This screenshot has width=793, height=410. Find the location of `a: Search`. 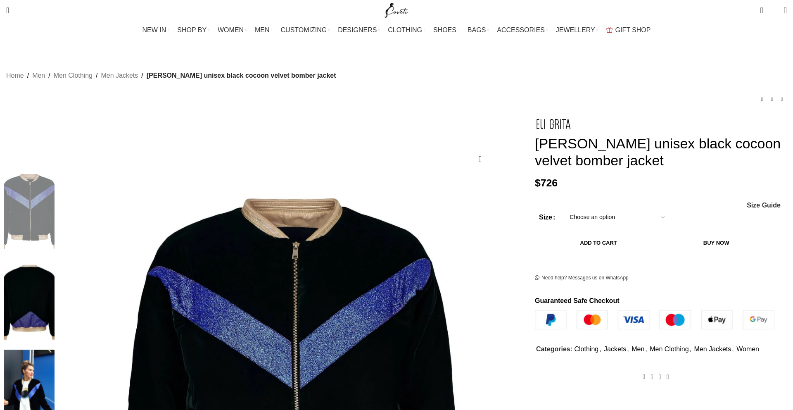

a: Search is located at coordinates (7, 10).